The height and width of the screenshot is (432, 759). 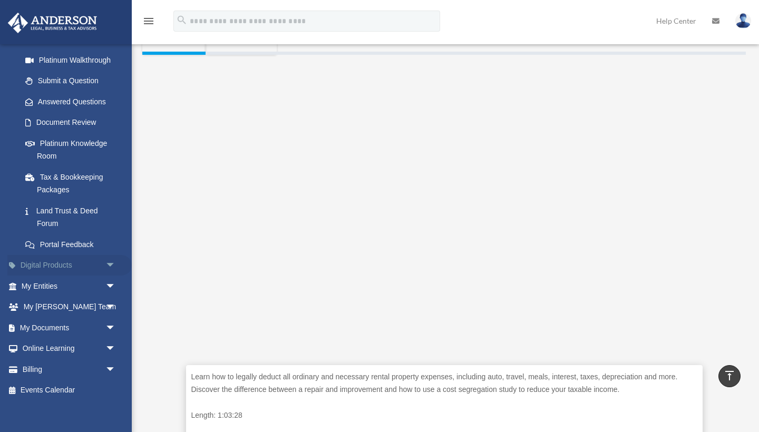 What do you see at coordinates (73, 183) in the screenshot?
I see `a: Tax & Bookkeeping Packages` at bounding box center [73, 183].